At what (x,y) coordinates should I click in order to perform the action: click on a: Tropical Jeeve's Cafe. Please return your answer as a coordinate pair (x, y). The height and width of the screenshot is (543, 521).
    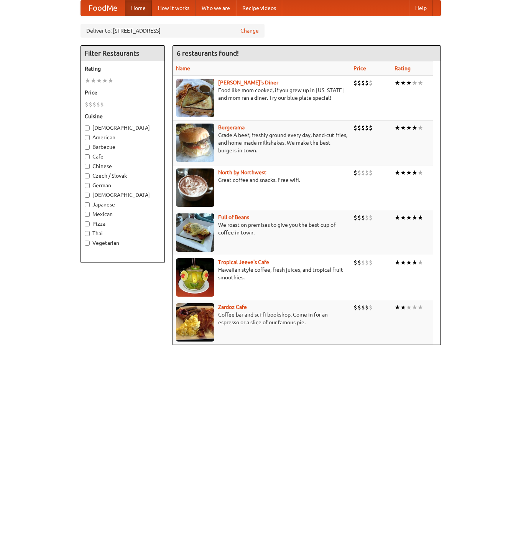
    Looking at the image, I should click on (244, 262).